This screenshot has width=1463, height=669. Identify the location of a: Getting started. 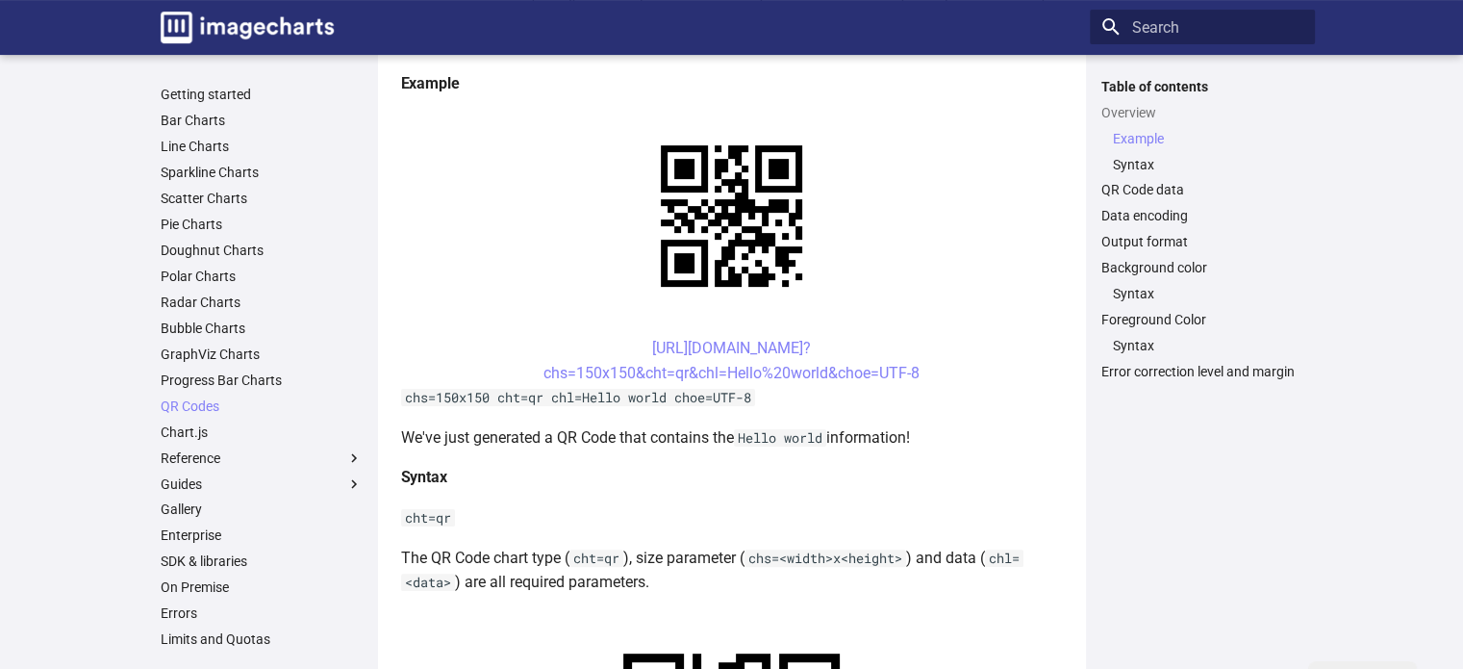
(262, 94).